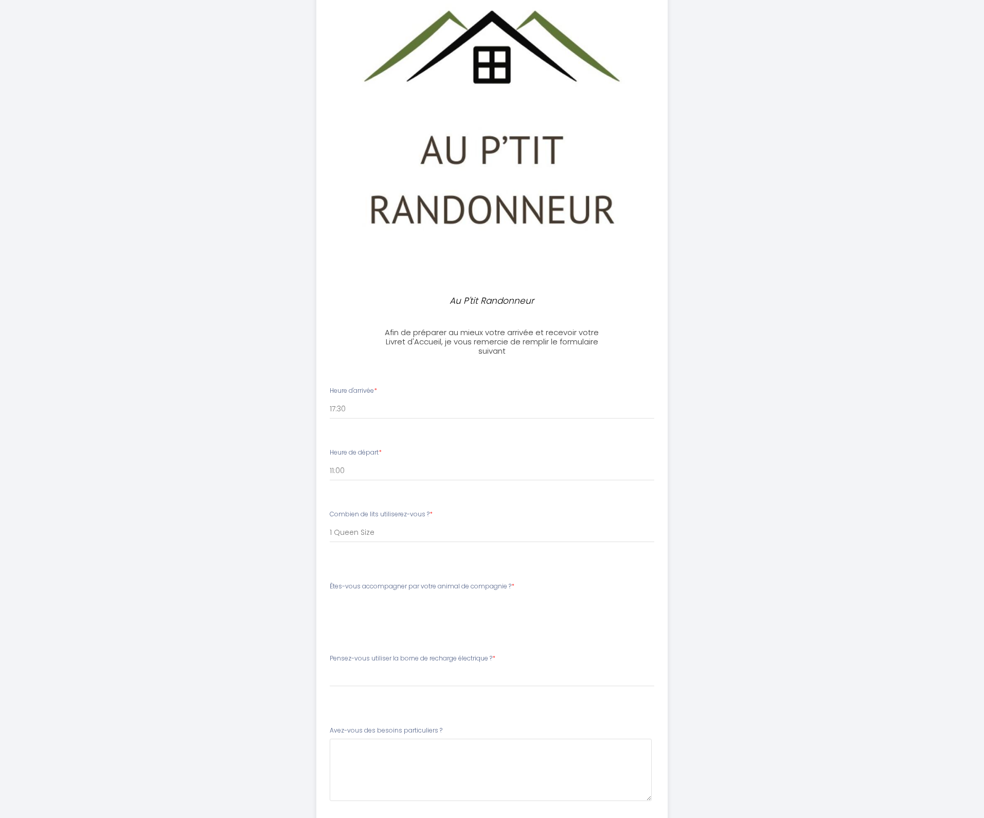  I want to click on label: Pensez-vous utiliser la borne de recharge électrique ?, so click(413, 658).